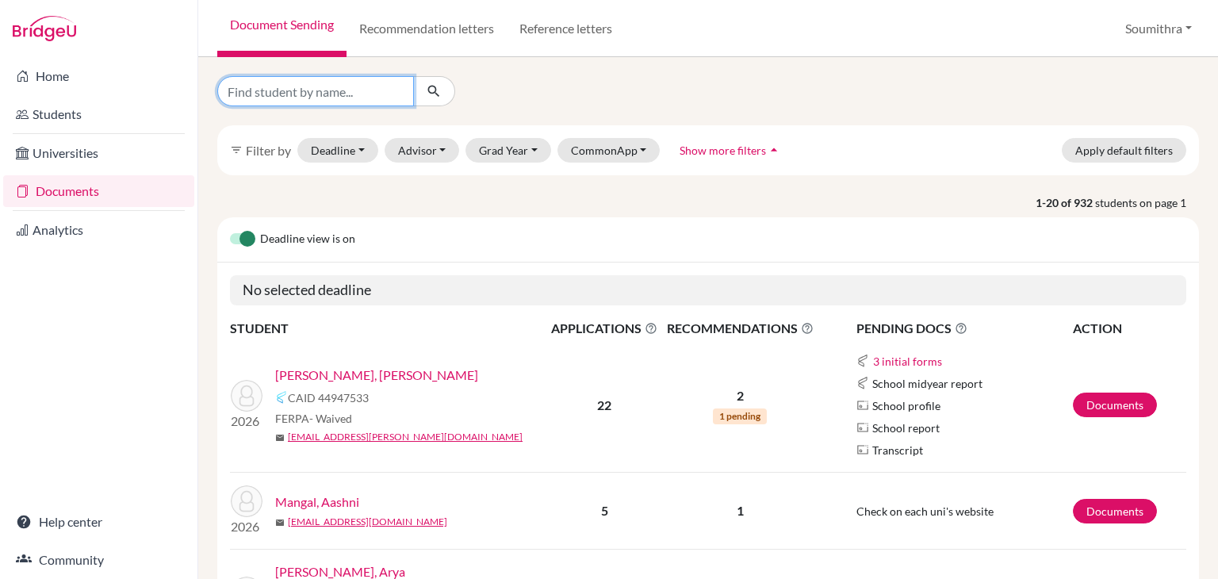 The image size is (1218, 579). What do you see at coordinates (722, 150) in the screenshot?
I see `span: Show more filters` at bounding box center [722, 150].